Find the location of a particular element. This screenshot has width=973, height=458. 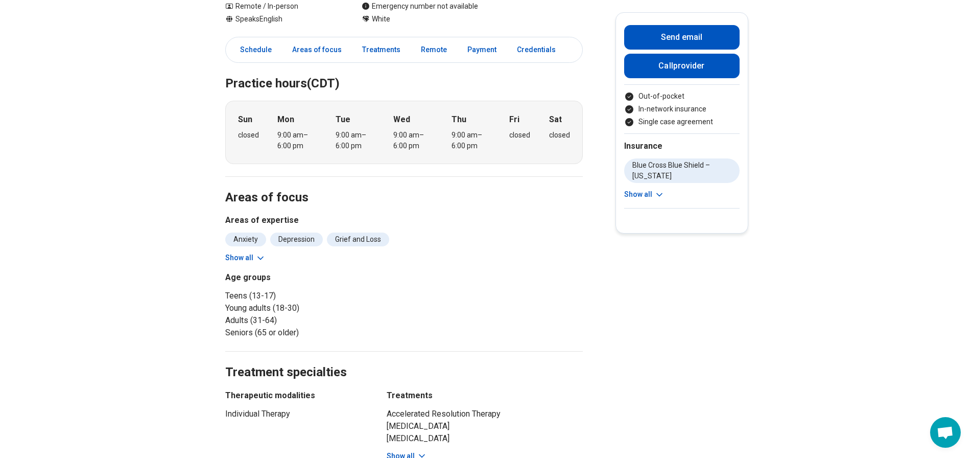

strong: Tue is located at coordinates (343, 120).